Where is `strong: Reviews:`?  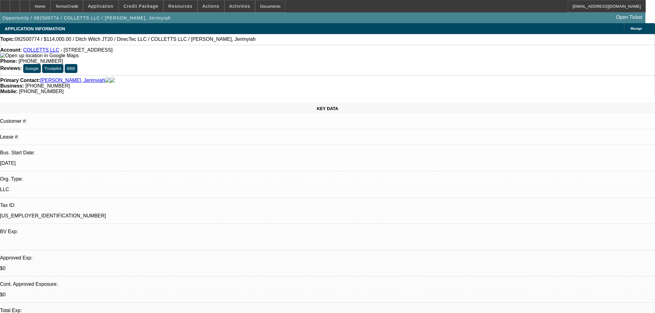 strong: Reviews: is located at coordinates (11, 68).